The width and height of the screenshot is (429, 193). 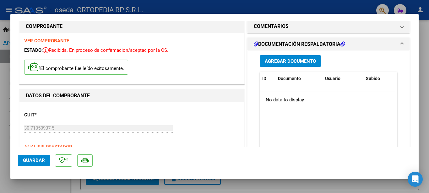 What do you see at coordinates (58, 95) in the screenshot?
I see `strong: DATOS DEL COMPROBANTE` at bounding box center [58, 95].